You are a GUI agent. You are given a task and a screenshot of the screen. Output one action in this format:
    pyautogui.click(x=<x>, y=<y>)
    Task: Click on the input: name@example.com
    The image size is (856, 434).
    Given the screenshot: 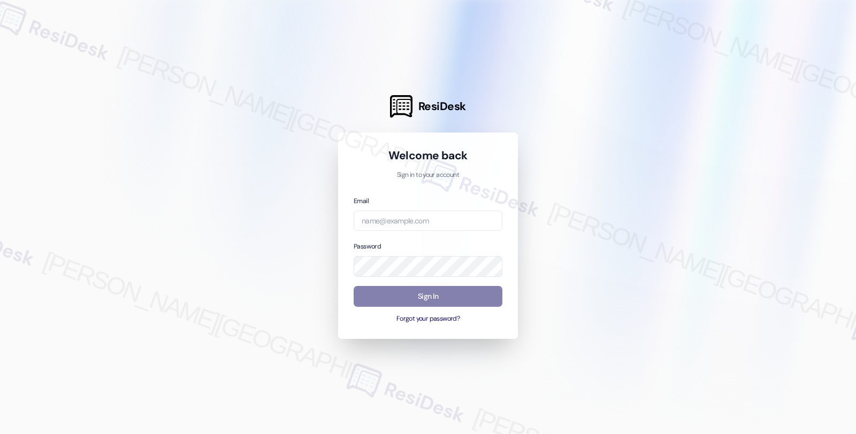 What is the action you would take?
    pyautogui.click(x=428, y=221)
    